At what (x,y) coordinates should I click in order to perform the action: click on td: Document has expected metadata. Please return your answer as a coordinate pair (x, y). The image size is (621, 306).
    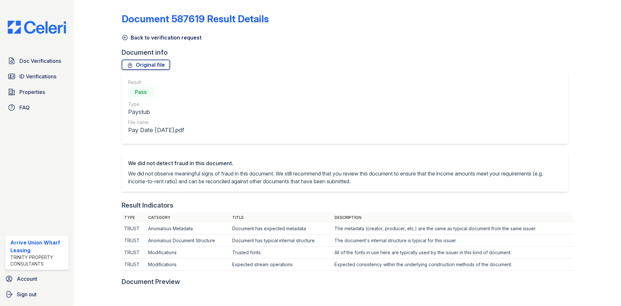
    Looking at the image, I should click on (281, 228).